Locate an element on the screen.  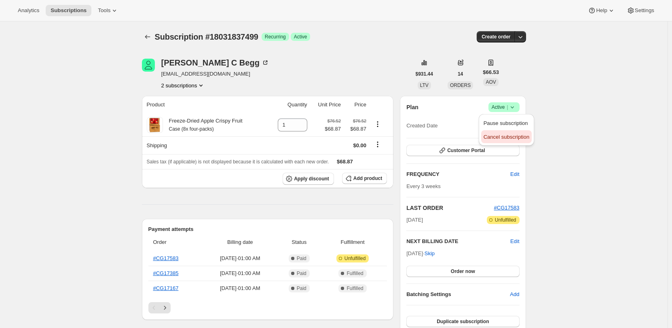
span: Subscription #18031837499 is located at coordinates (207, 37).